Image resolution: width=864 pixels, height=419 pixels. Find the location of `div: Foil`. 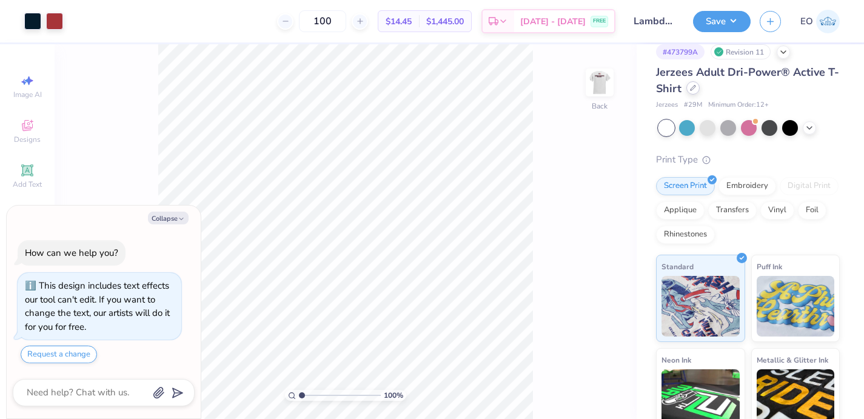

div: Foil is located at coordinates (812, 210).